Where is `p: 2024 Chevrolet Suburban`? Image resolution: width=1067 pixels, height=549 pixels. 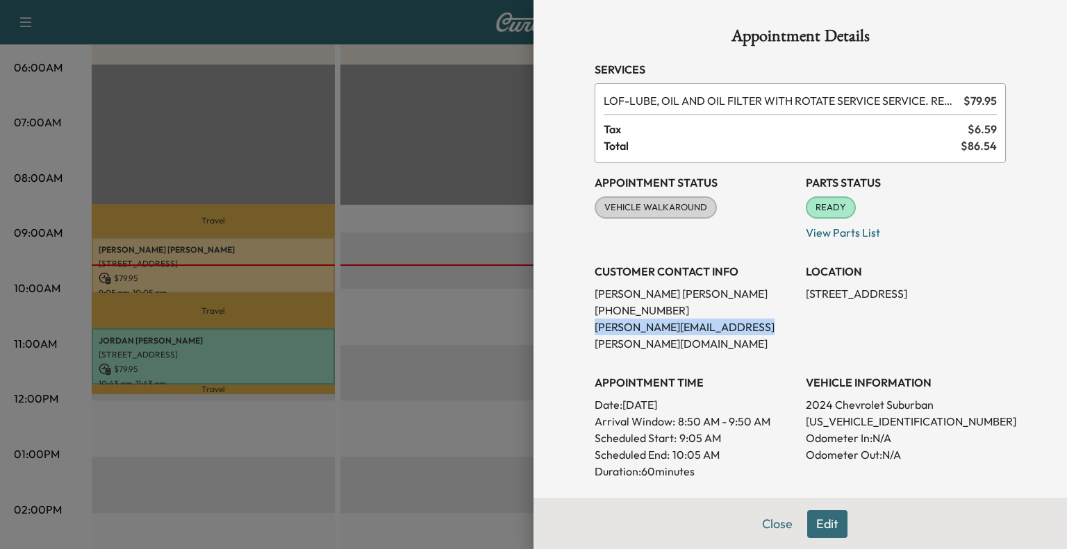 p: 2024 Chevrolet Suburban is located at coordinates (906, 405).